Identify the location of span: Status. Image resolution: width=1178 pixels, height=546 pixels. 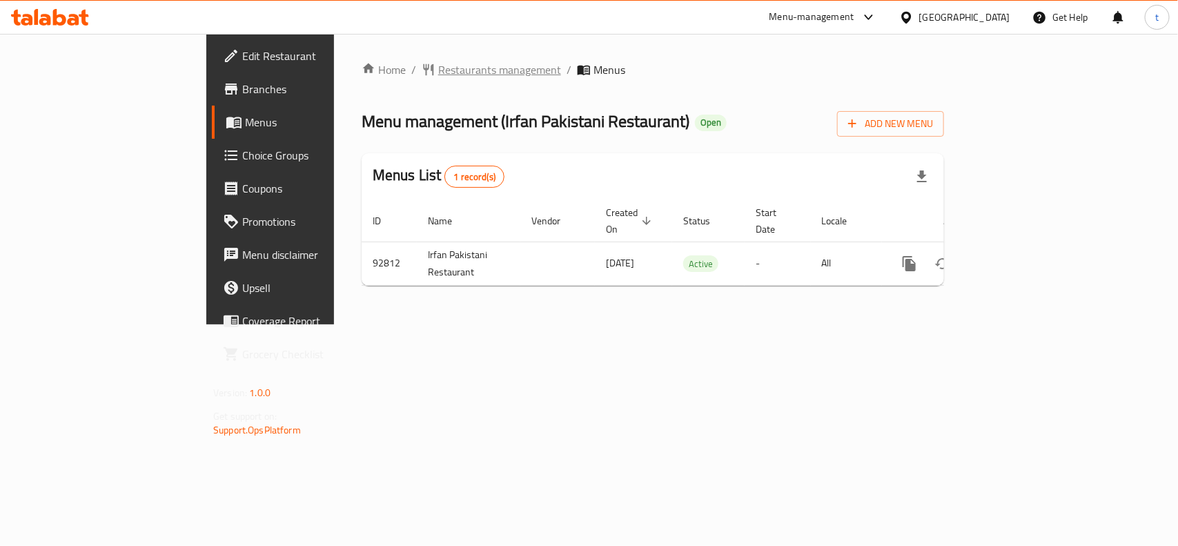
(705, 221).